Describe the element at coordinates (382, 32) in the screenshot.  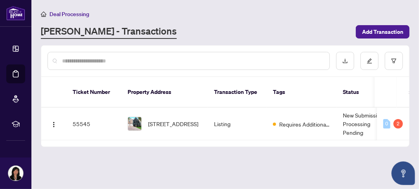
I see `button: Add Transaction` at that location.